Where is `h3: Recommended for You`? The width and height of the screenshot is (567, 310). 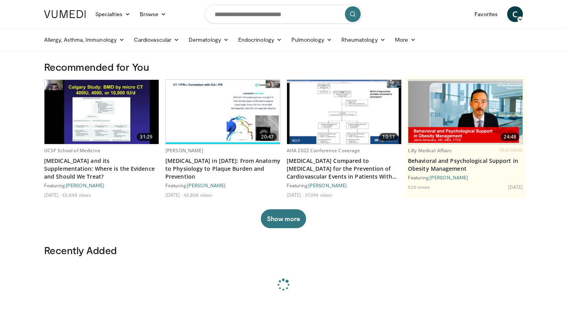
h3: Recommended for You is located at coordinates (284, 67).